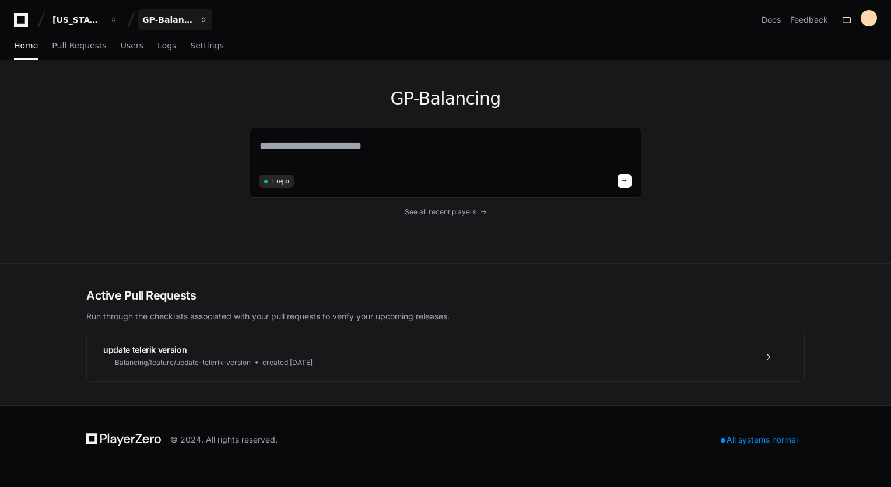 The height and width of the screenshot is (487, 891). I want to click on a: Docs, so click(771, 20).